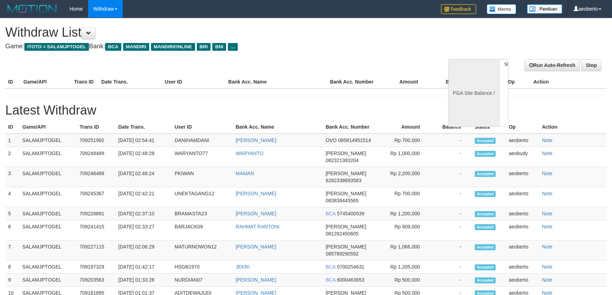 This screenshot has height=295, width=612. Describe the element at coordinates (342, 234) in the screenshot. I see `span: 081282450605` at that location.